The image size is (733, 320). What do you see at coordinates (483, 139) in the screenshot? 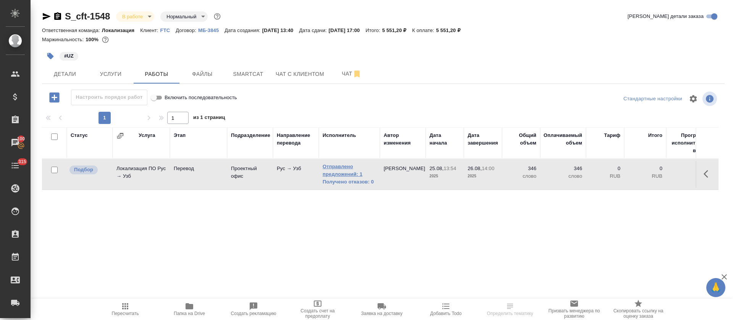
I see `div: Дата завершения` at bounding box center [483, 139].